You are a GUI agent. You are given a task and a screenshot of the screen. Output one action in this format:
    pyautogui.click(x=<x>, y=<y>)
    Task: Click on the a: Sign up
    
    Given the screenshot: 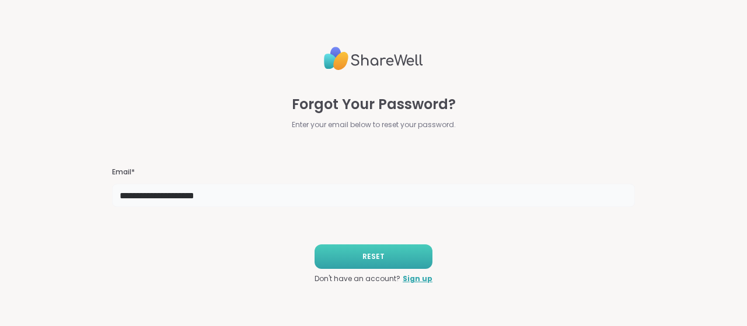 What is the action you would take?
    pyautogui.click(x=417, y=279)
    